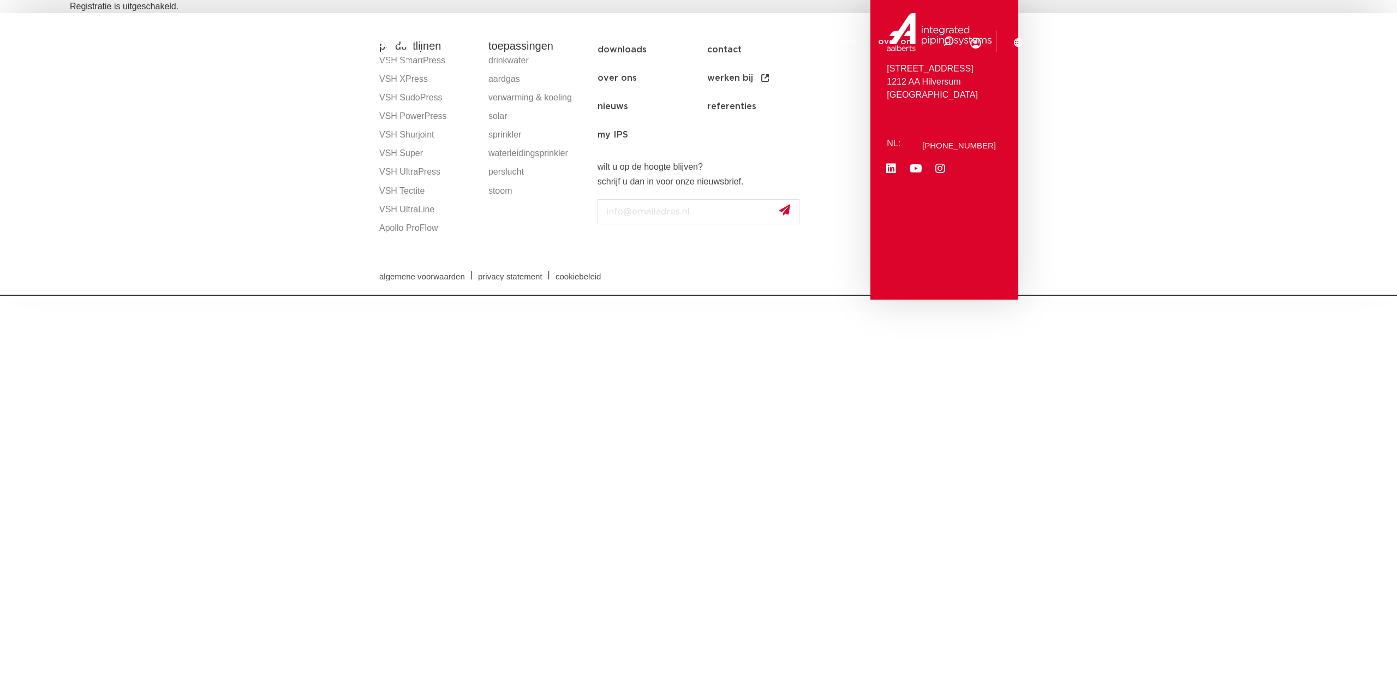  Describe the element at coordinates (428, 116) in the screenshot. I see `a: VSH PowerPress` at that location.